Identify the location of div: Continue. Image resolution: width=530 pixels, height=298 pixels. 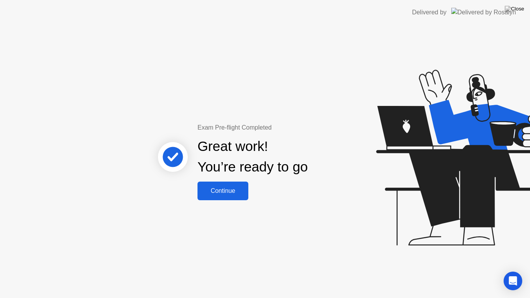
(223, 191).